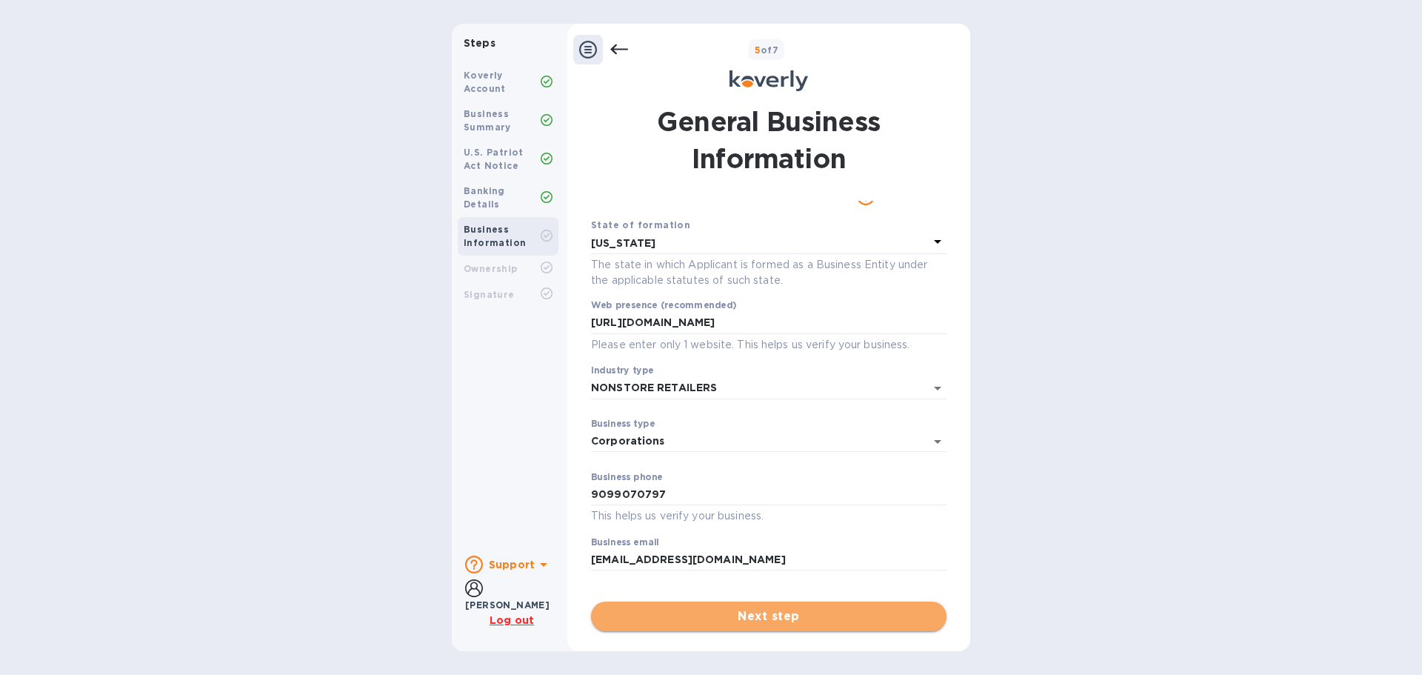  What do you see at coordinates (489, 294) in the screenshot?
I see `b: Signature` at bounding box center [489, 294].